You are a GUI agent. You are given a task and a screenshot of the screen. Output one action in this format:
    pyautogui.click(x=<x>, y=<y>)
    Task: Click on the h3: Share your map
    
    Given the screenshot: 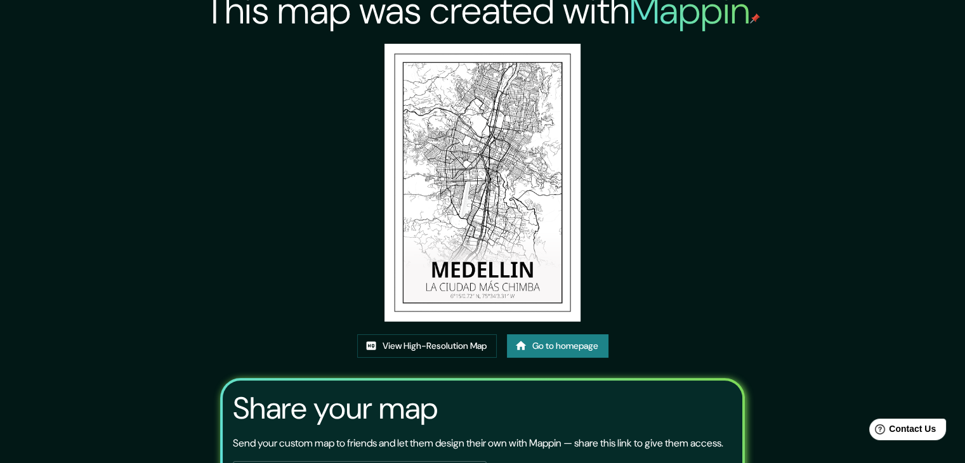 What is the action you would take?
    pyautogui.click(x=335, y=409)
    